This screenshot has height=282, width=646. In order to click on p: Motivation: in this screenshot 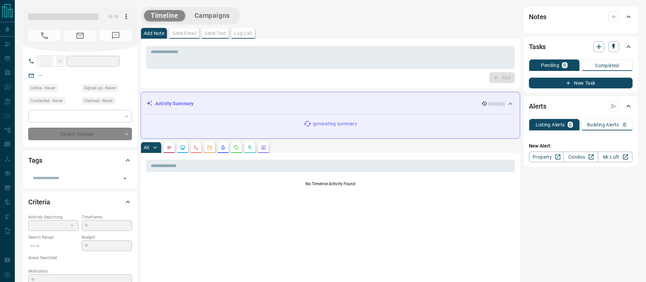, I will do `click(80, 272)`.